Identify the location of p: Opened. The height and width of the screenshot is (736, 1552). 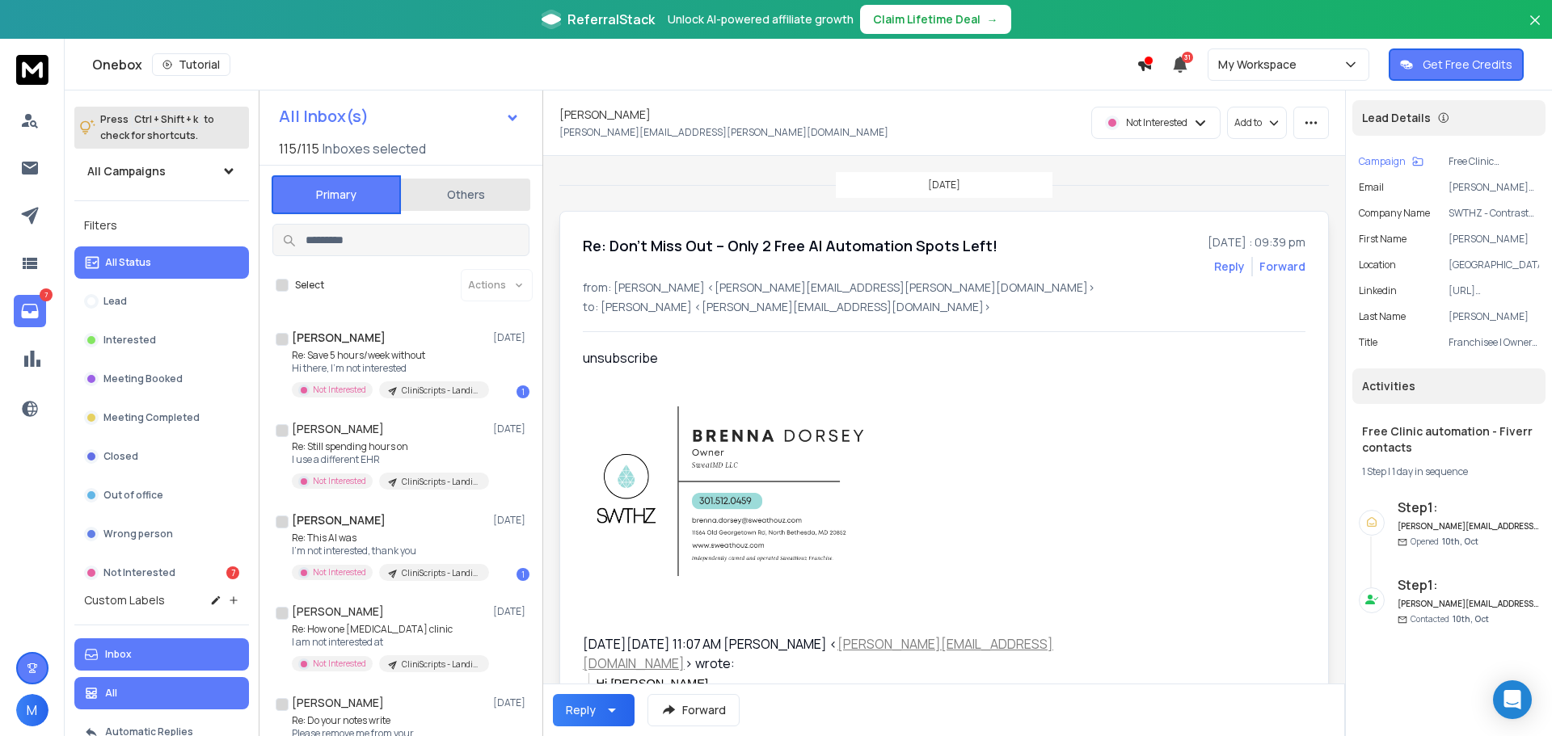
(1444, 541).